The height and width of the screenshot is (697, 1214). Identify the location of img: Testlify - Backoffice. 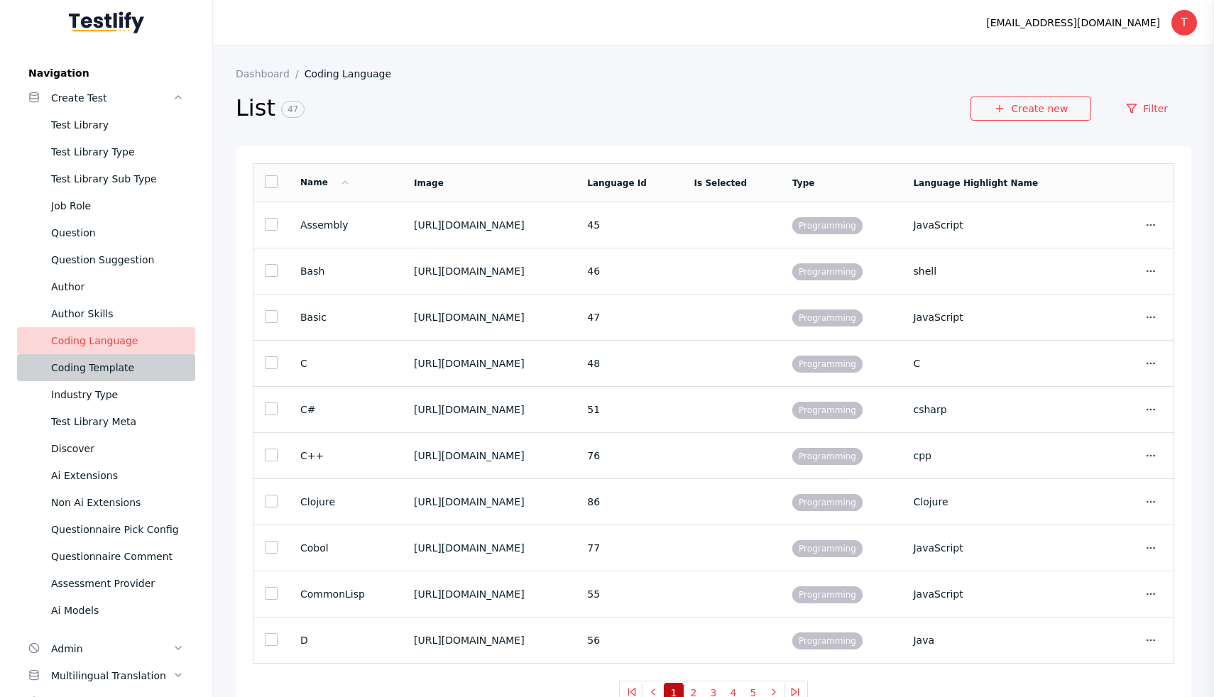
(107, 22).